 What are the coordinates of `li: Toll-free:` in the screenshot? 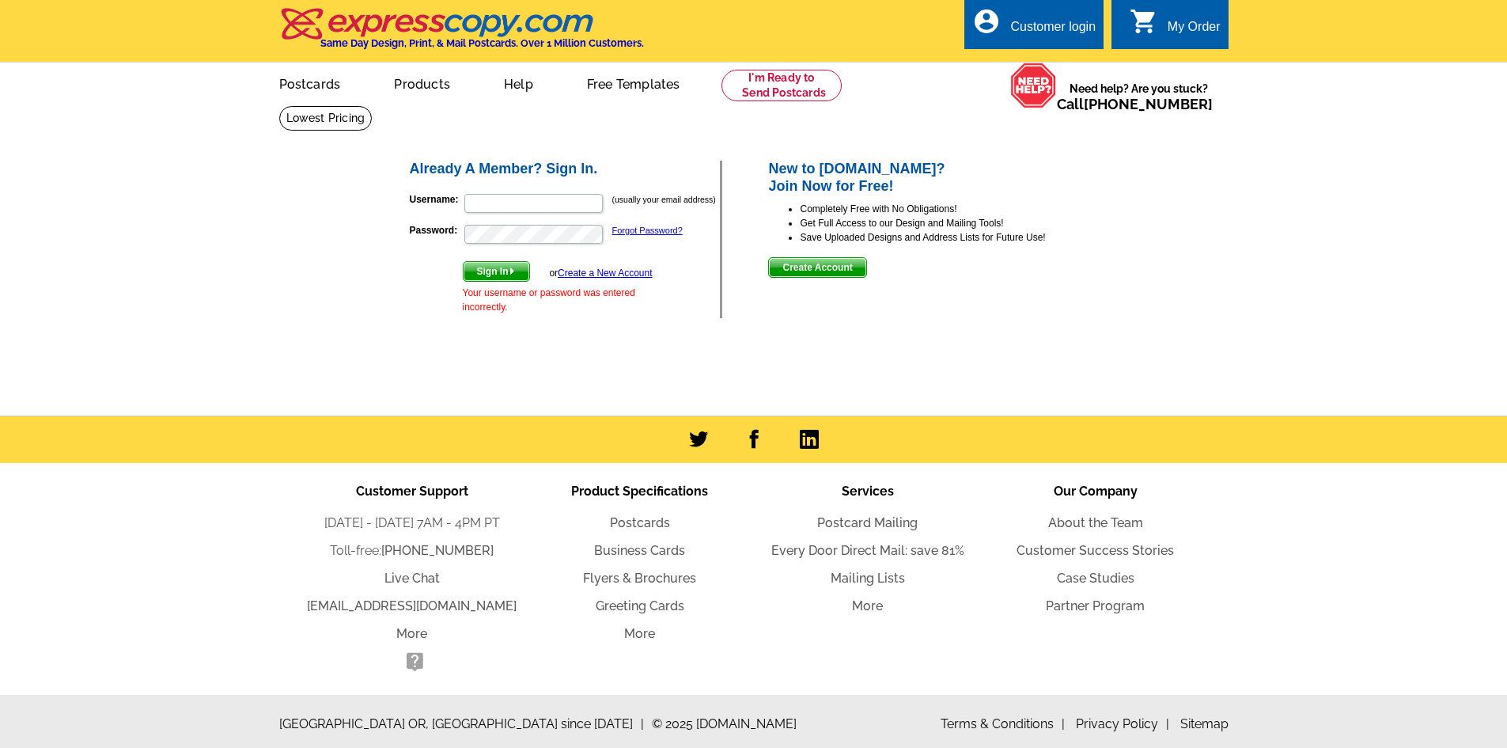 It's located at (412, 551).